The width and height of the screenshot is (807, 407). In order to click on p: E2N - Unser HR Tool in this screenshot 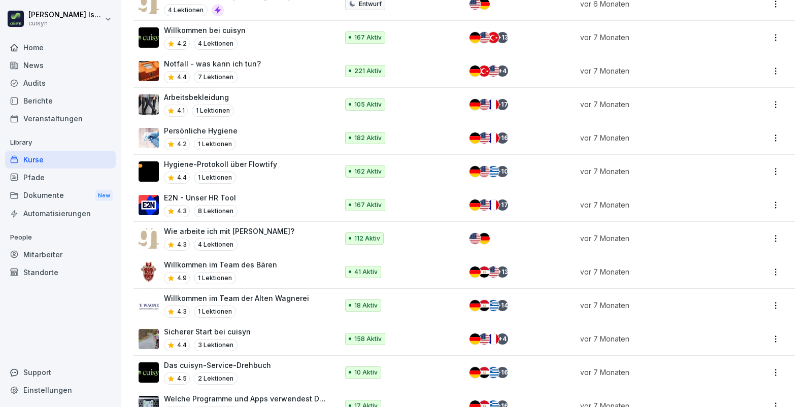, I will do `click(200, 197)`.